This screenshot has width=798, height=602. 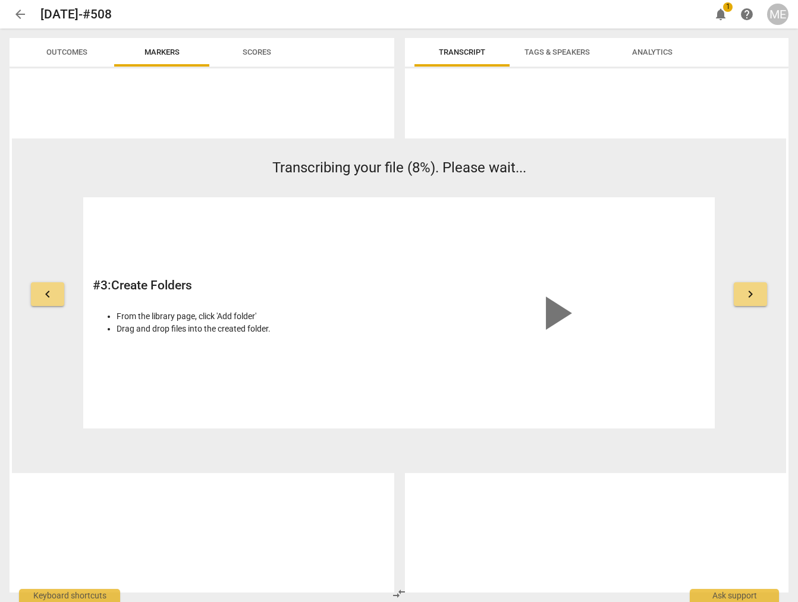 What do you see at coordinates (257, 52) in the screenshot?
I see `span: Scores` at bounding box center [257, 52].